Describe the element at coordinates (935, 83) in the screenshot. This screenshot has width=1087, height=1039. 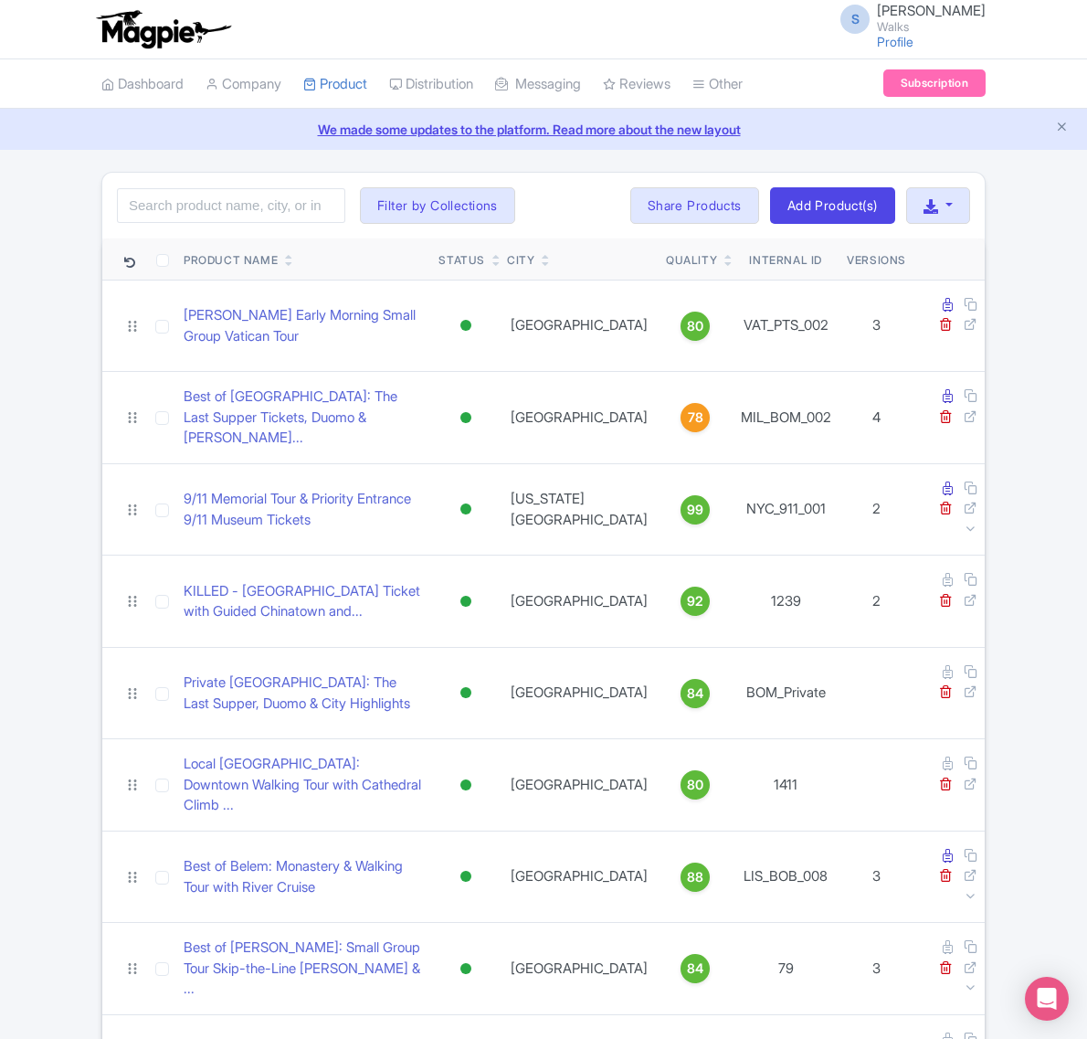
I see `a: Subscription` at that location.